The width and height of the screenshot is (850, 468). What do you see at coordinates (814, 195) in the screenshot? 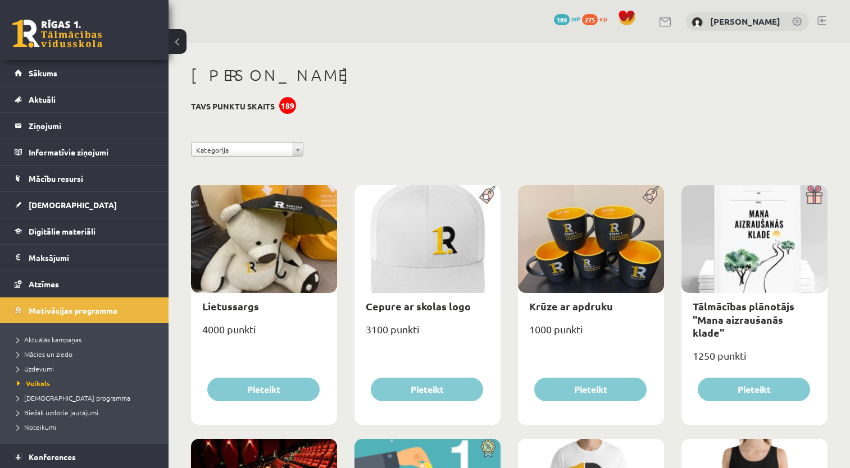
I see `img: Dāvana ar pārsteigumu` at bounding box center [814, 195].